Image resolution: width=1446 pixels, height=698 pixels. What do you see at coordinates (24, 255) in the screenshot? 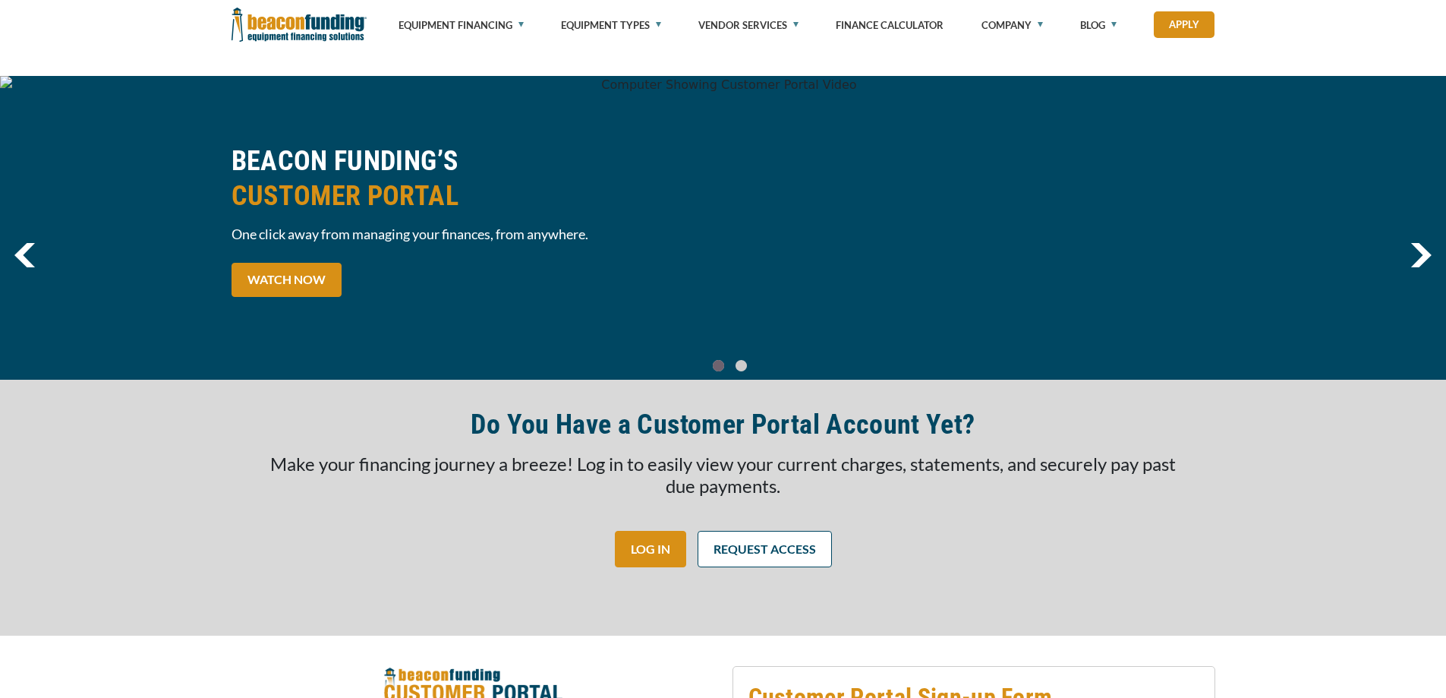
I see `img: Left Navigator` at bounding box center [24, 255].